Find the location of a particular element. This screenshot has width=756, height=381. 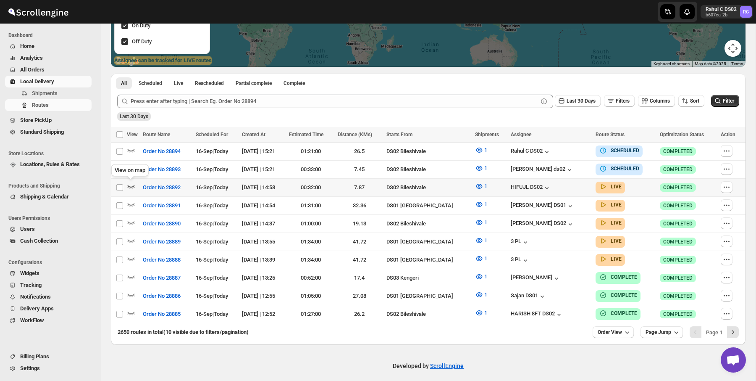

span: Sort is located at coordinates (695, 101).